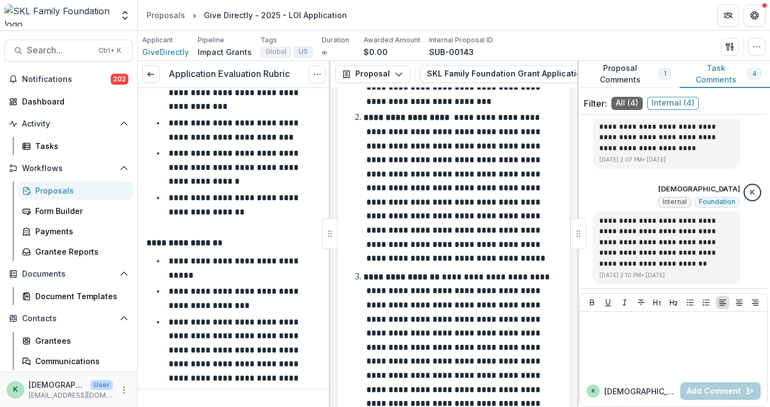  What do you see at coordinates (675, 202) in the screenshot?
I see `span: Internal` at bounding box center [675, 202].